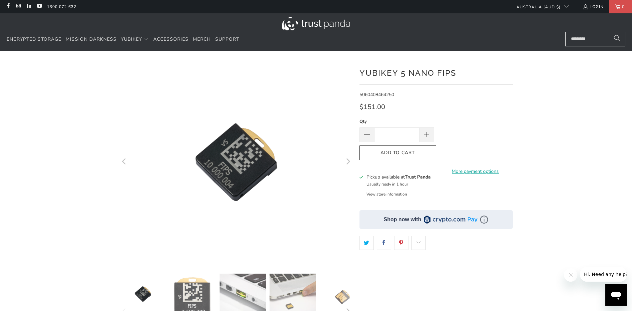 Image resolution: width=632 pixels, height=311 pixels. What do you see at coordinates (62, 7) in the screenshot?
I see `a: 1300 072 632` at bounding box center [62, 7].